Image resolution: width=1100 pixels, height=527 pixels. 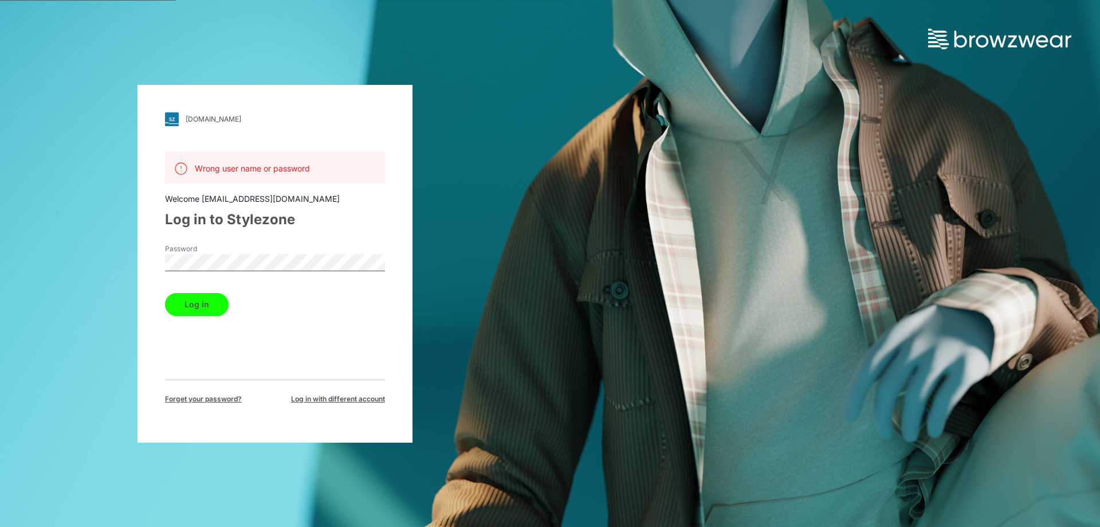 I want to click on div: Log in to Stylezone, so click(x=275, y=219).